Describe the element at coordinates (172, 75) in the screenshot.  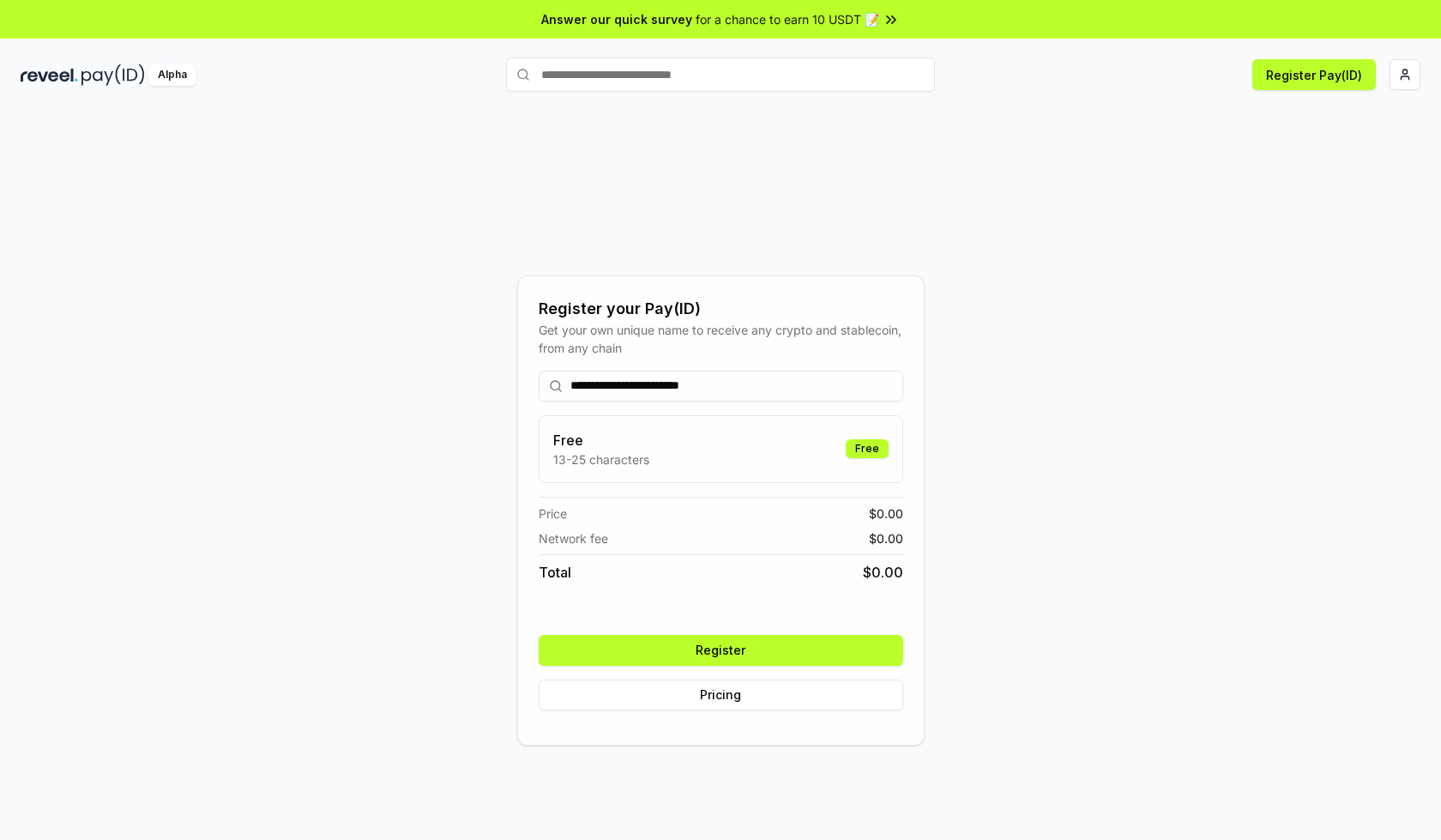
I see `div: Alpha` at that location.